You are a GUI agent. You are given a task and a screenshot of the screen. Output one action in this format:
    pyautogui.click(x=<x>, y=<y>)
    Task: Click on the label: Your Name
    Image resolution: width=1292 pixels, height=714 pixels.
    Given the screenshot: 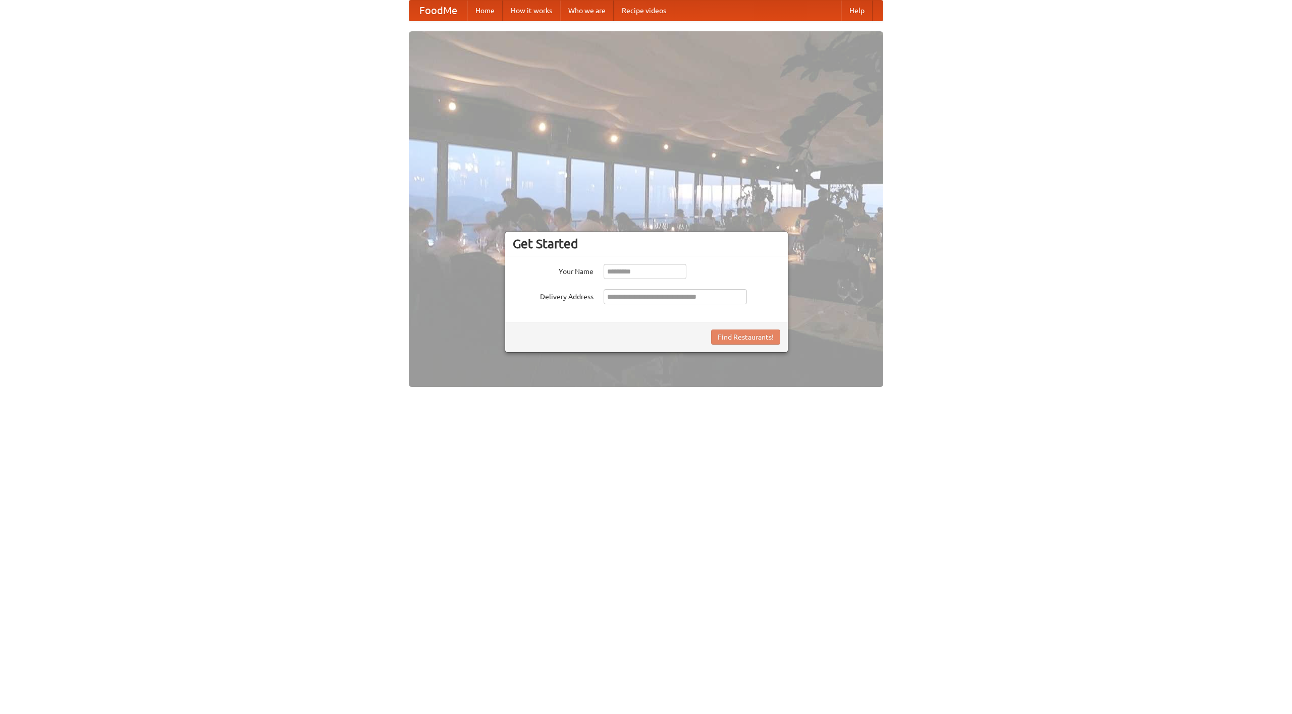 What is the action you would take?
    pyautogui.click(x=553, y=270)
    